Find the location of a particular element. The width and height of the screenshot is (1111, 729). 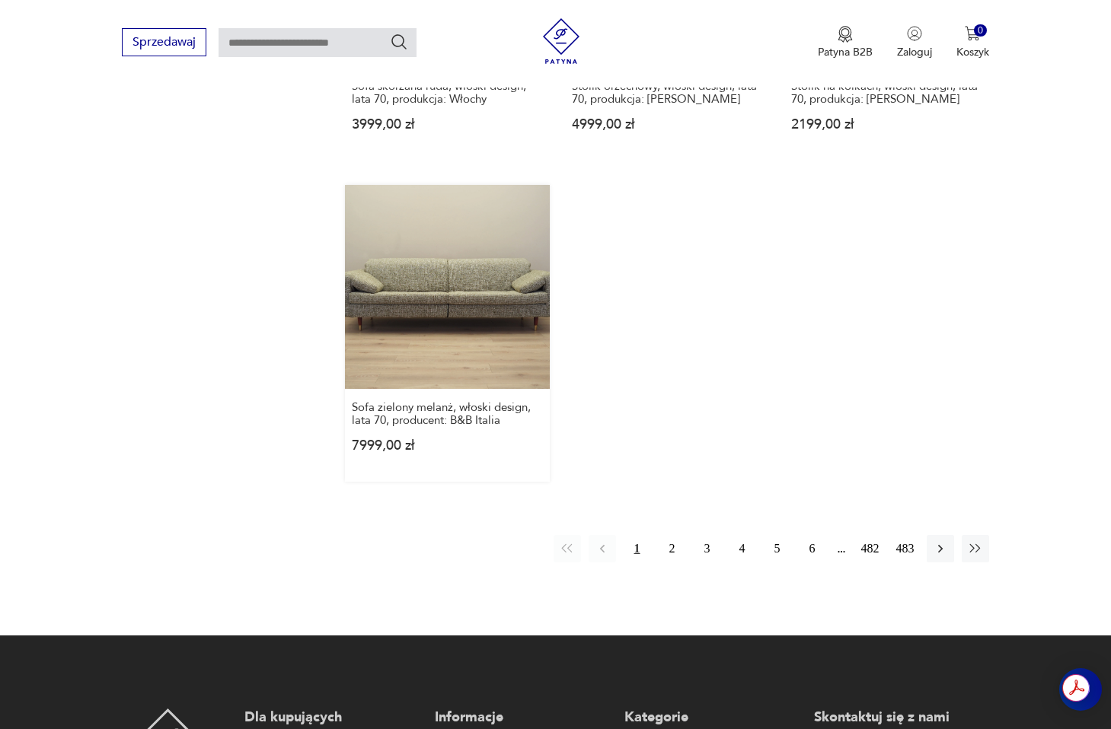

div: 0 is located at coordinates (980, 30).